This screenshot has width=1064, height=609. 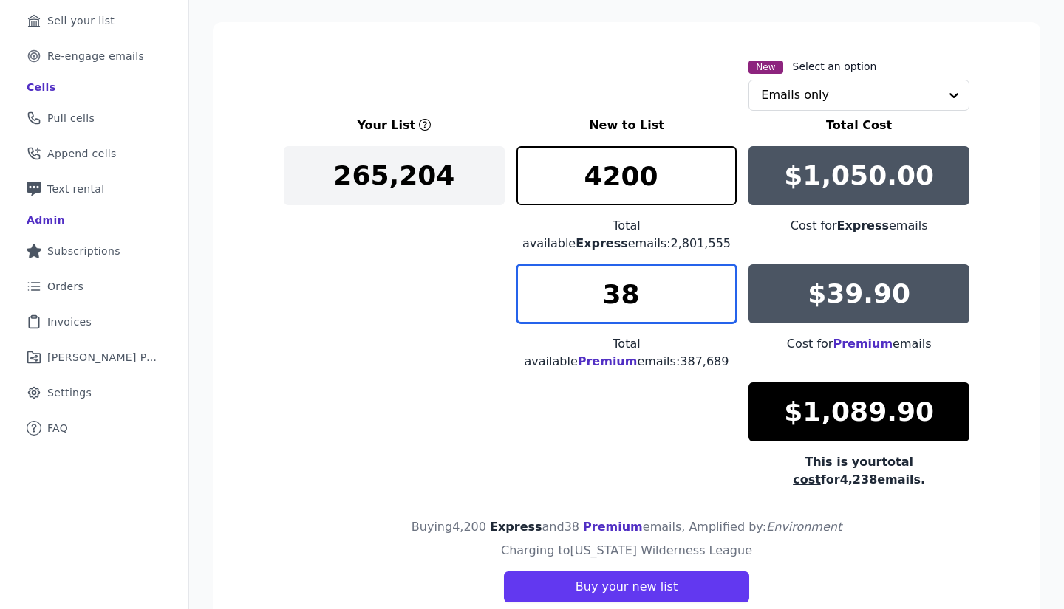 What do you see at coordinates (858, 294) in the screenshot?
I see `p: $39.90` at bounding box center [858, 294].